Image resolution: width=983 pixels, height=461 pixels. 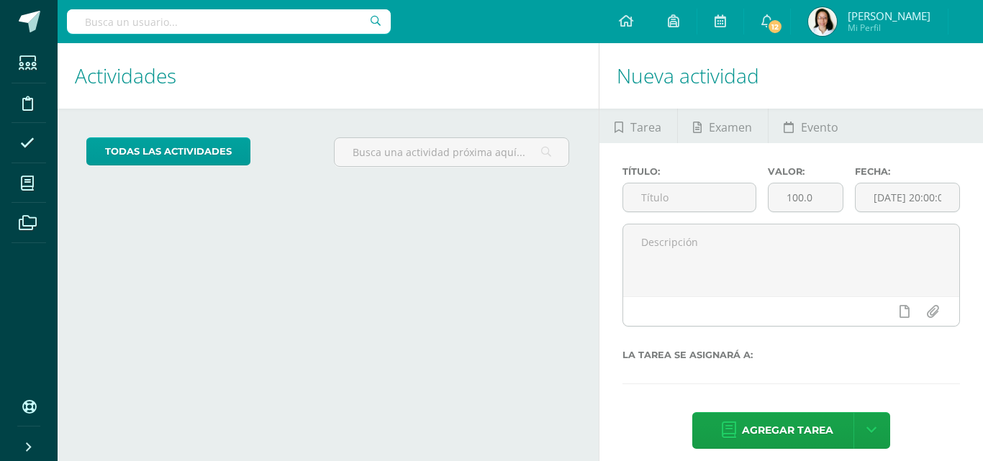 What do you see at coordinates (811, 126) in the screenshot?
I see `a: Evento` at bounding box center [811, 126].